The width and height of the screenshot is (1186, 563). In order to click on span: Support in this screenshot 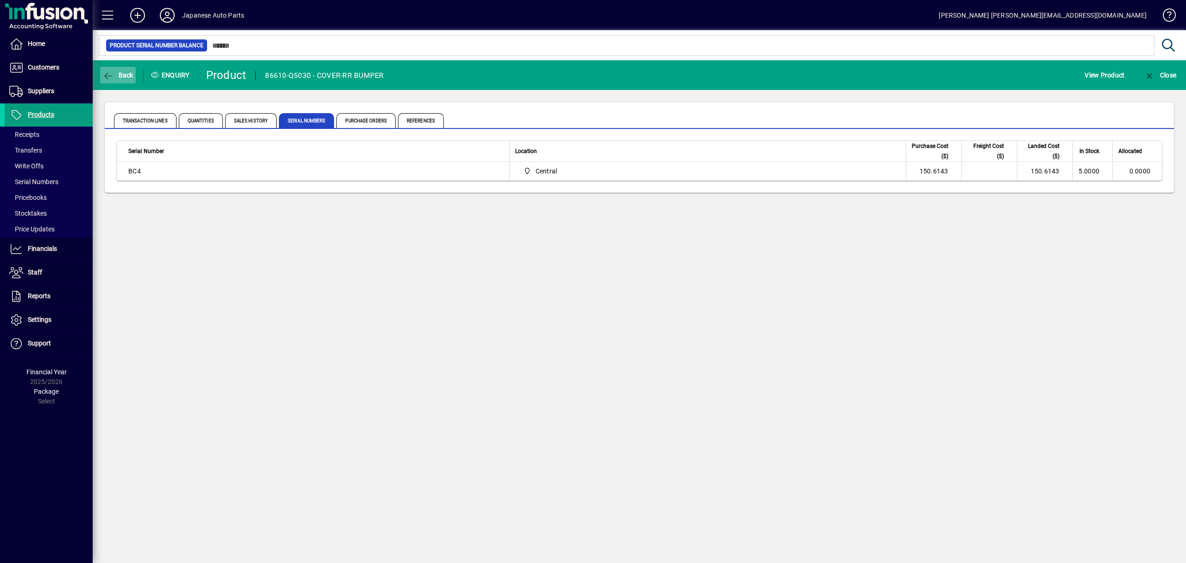, I will do `click(39, 343)`.